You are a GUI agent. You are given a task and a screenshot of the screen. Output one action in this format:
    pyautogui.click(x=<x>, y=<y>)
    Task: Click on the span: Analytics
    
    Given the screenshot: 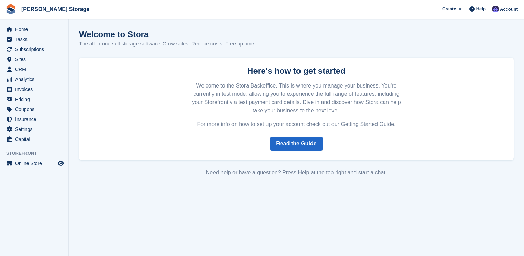 What is the action you would take?
    pyautogui.click(x=36, y=79)
    